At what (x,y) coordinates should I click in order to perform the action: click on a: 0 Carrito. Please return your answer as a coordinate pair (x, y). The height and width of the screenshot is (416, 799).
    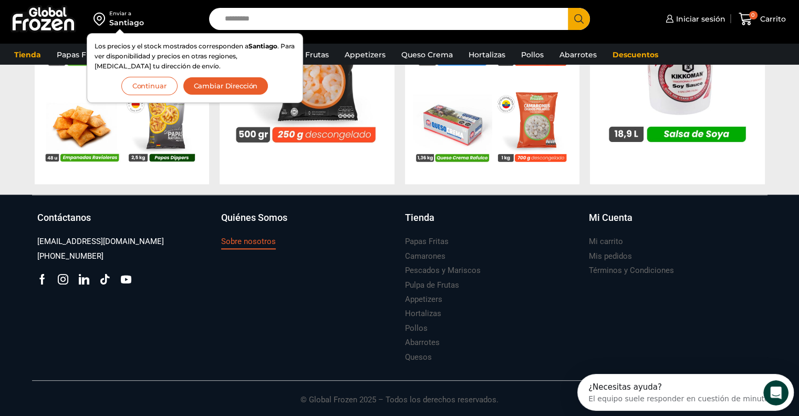
    Looking at the image, I should click on (762, 19).